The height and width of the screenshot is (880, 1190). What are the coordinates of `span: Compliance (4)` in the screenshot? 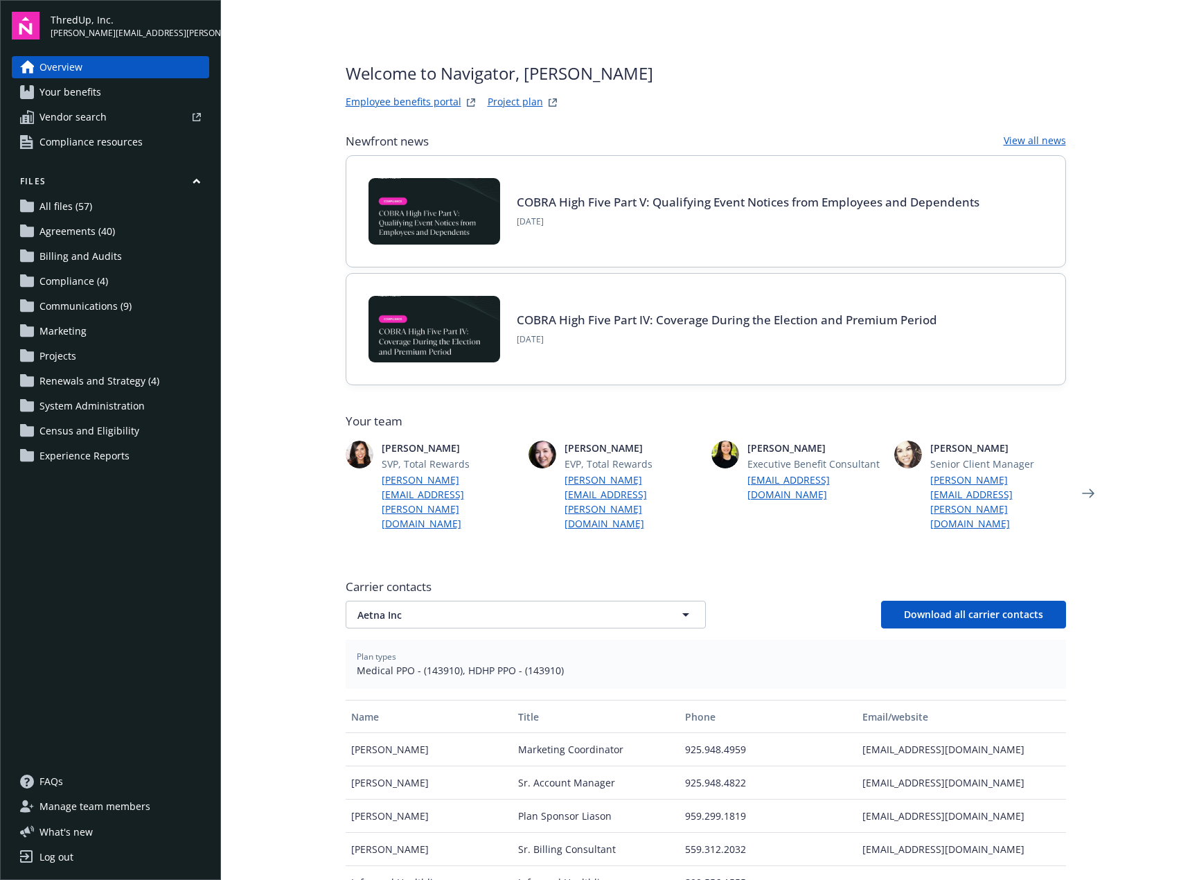 It's located at (73, 281).